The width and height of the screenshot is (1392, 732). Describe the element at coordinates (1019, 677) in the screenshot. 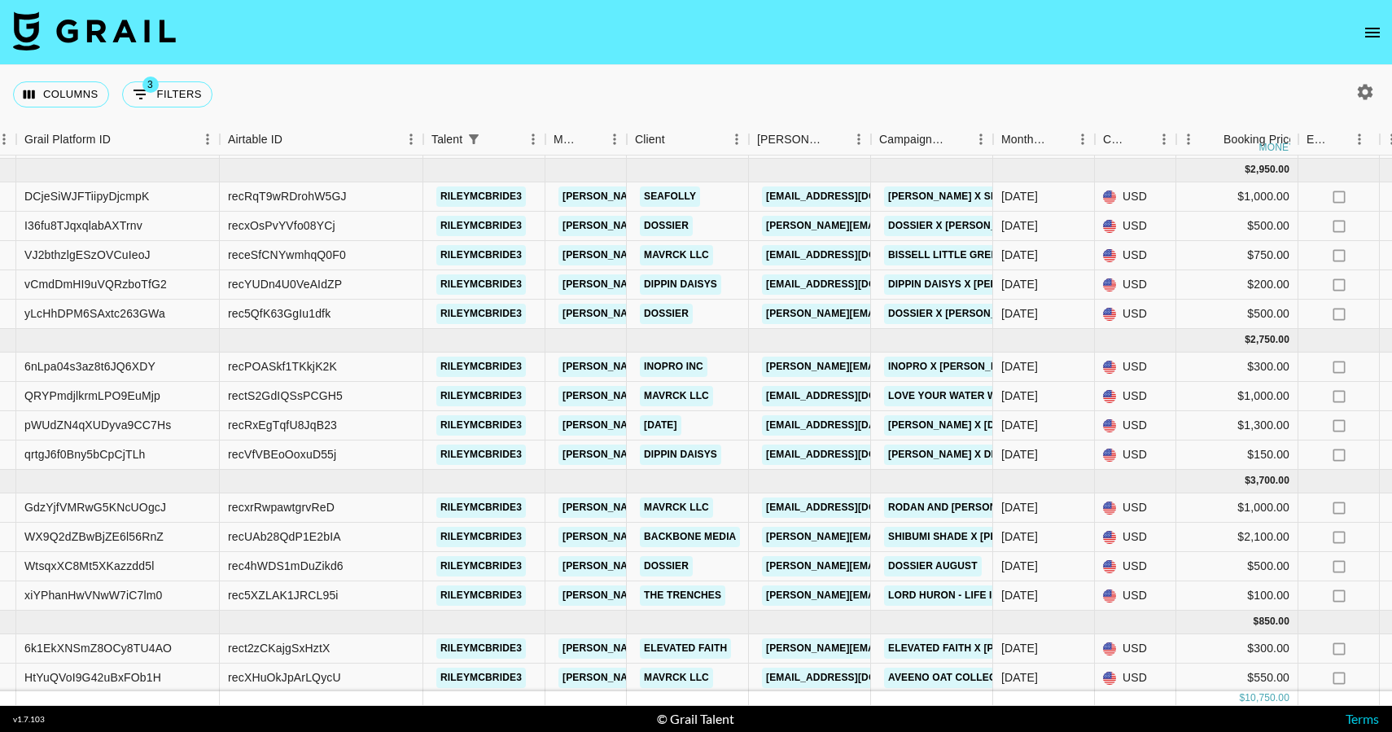

I see `div: Jul '25` at that location.